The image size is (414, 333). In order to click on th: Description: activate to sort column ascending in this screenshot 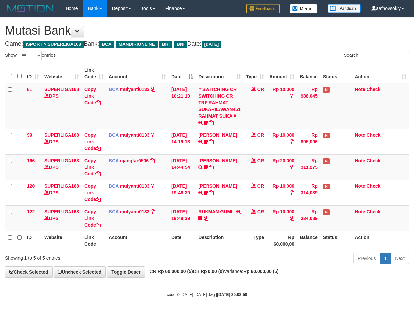, I will do `click(219, 73)`.